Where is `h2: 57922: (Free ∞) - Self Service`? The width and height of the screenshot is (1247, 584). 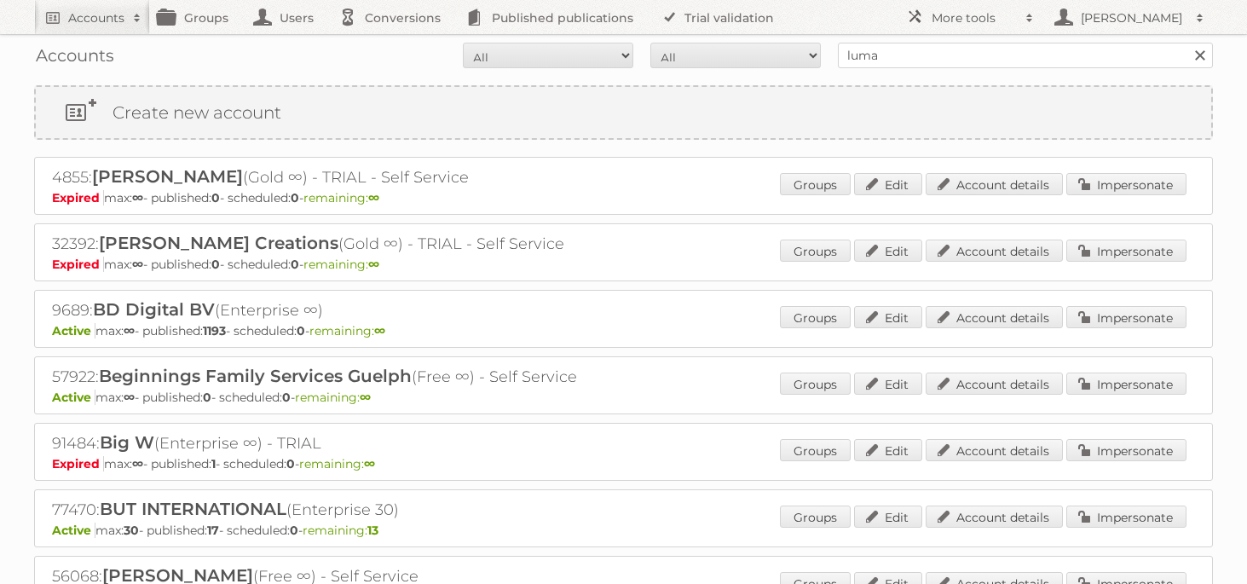
h2: 57922: (Free ∞) - Self Service is located at coordinates (350, 377).